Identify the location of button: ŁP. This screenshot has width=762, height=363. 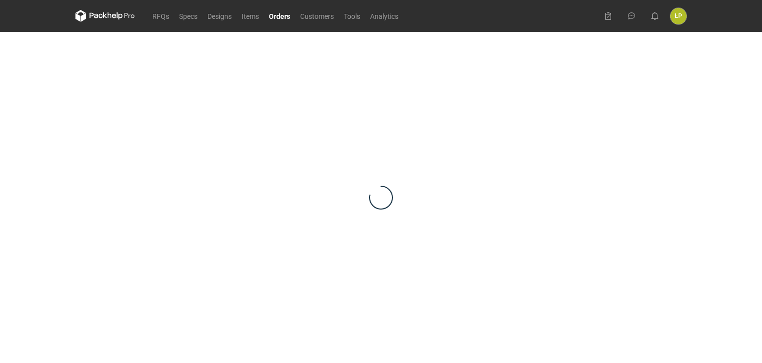
(678, 16).